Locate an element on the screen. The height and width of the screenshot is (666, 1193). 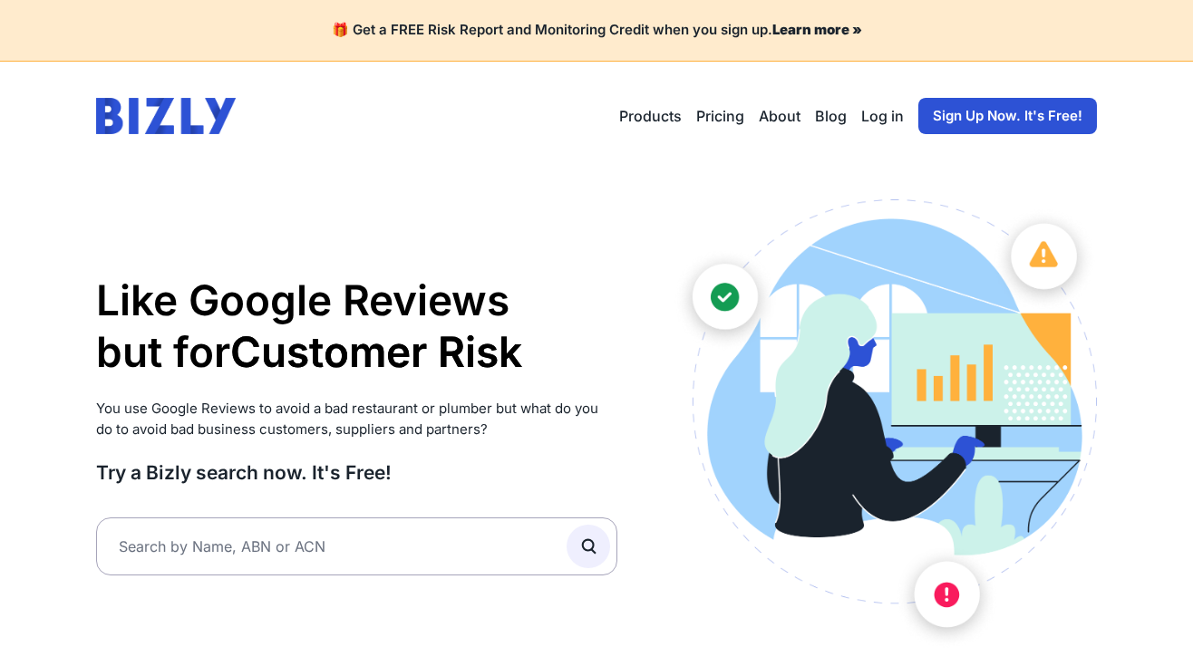
h1: Like Google Reviews but for is located at coordinates (356, 326).